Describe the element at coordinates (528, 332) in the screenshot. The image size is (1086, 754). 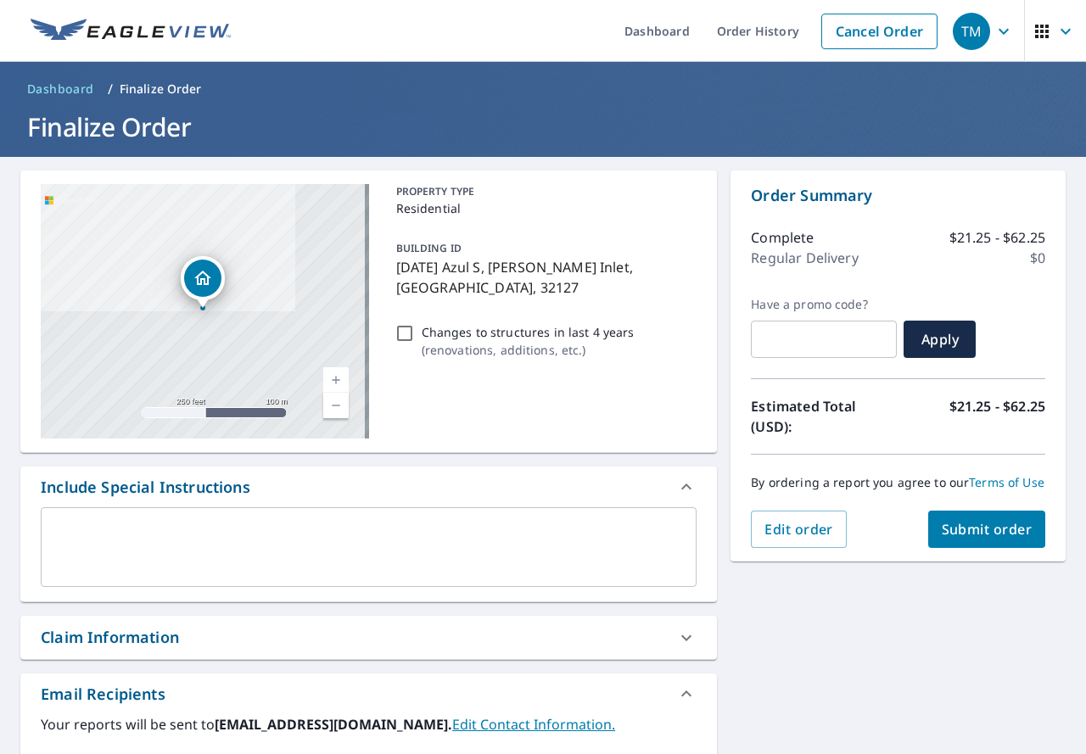
I see `p: Changes to structures in last 4 years` at that location.